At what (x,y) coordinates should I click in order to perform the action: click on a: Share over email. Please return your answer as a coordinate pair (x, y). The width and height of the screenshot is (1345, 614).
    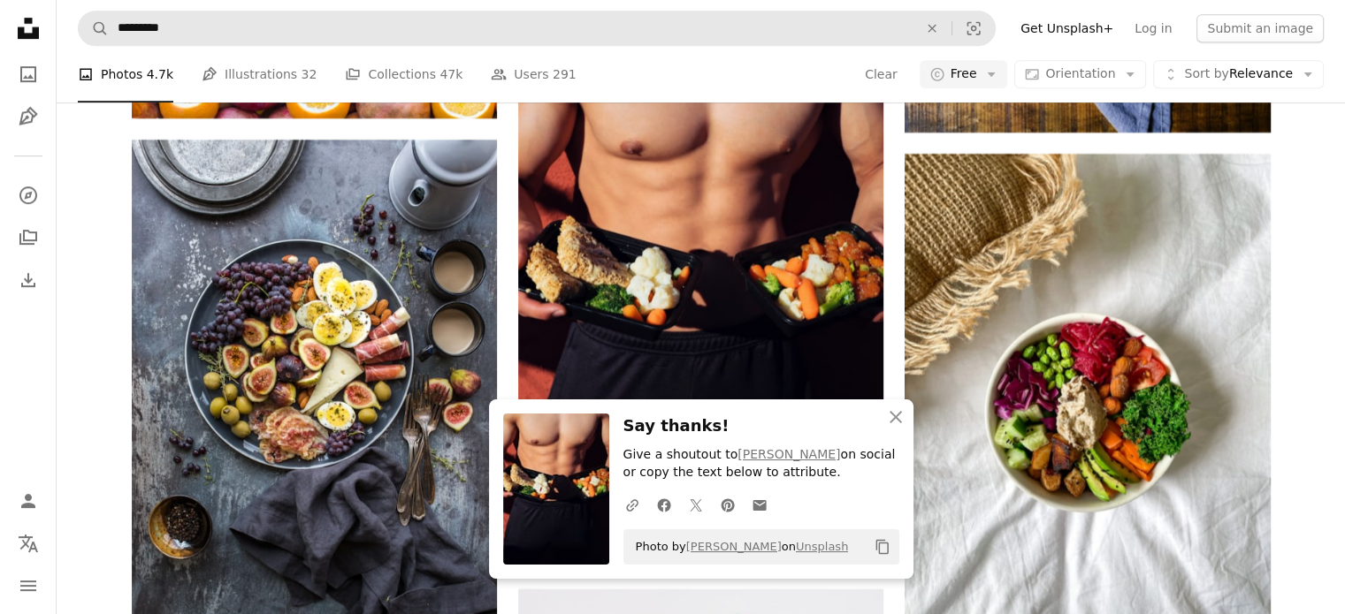
    Looking at the image, I should click on (759, 505).